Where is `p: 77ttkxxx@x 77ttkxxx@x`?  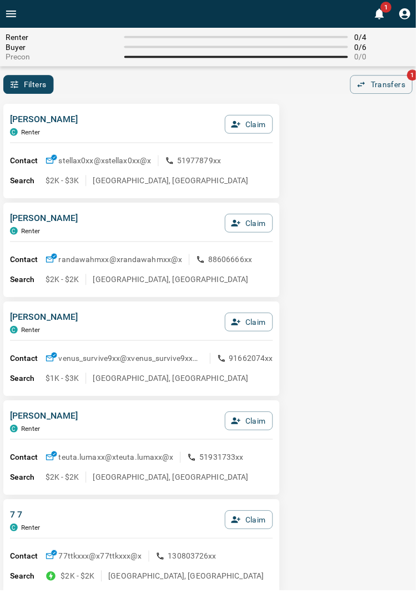 p: 77ttkxxx@x 77ttkxxx@x is located at coordinates (101, 560).